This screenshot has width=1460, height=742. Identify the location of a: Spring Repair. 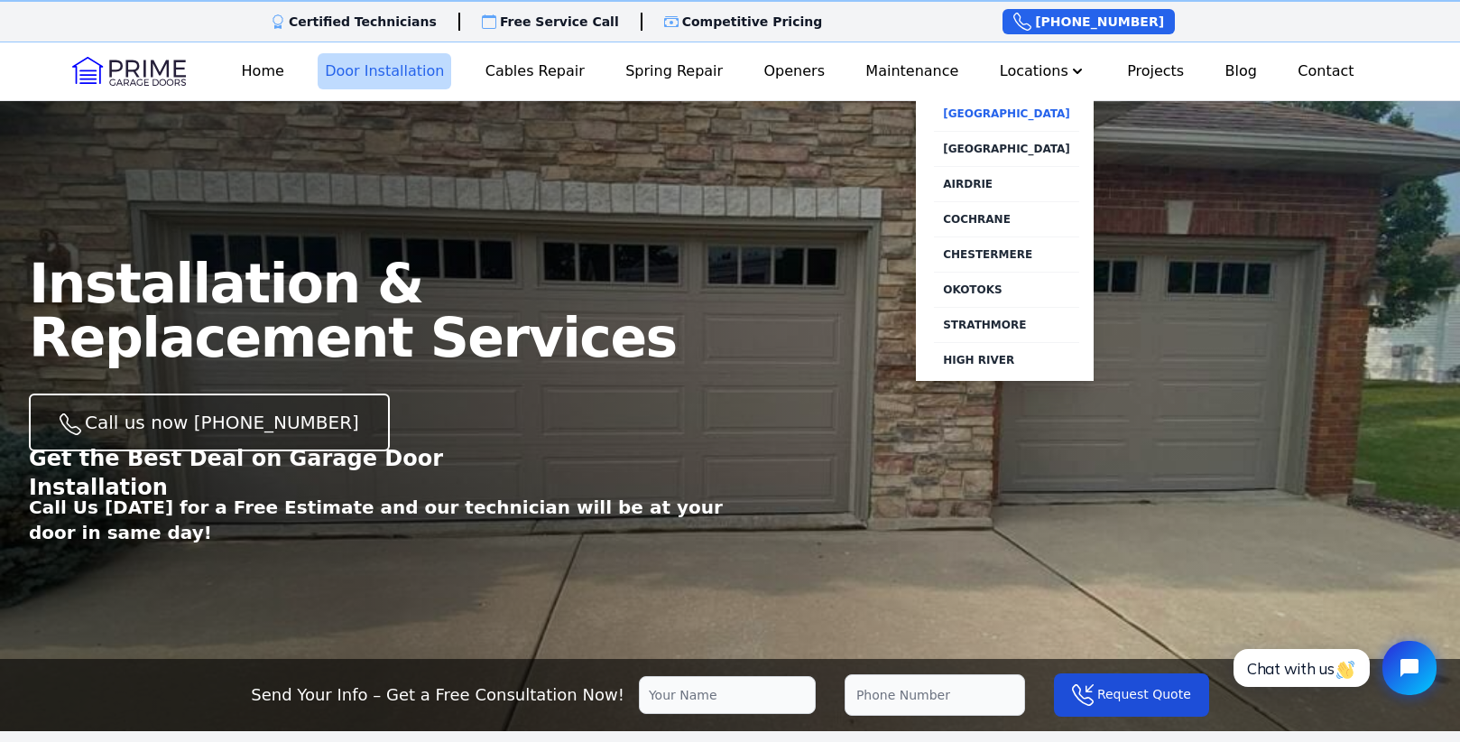
(674, 71).